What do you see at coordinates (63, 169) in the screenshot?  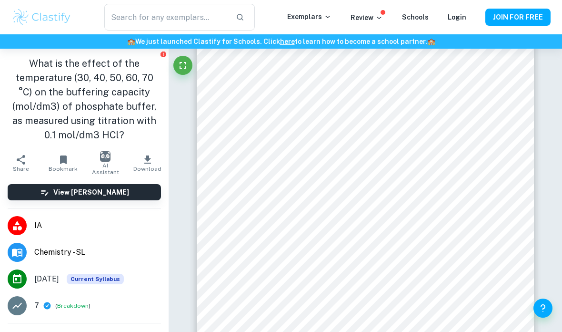 I see `span: Bookmark` at bounding box center [63, 169].